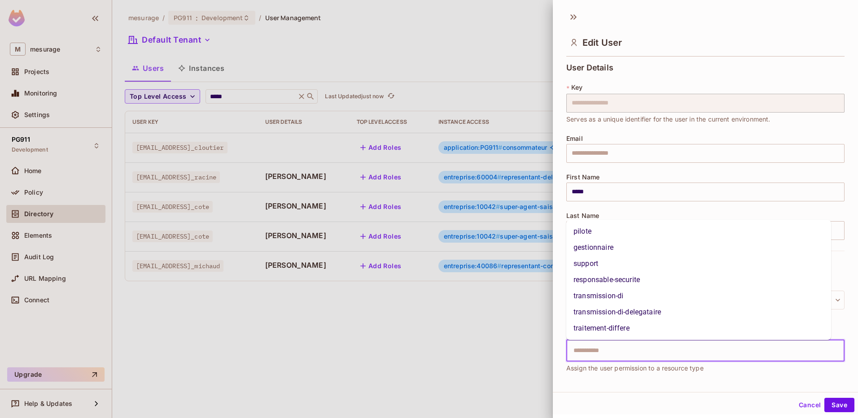 This screenshot has height=418, width=858. Describe the element at coordinates (698, 264) in the screenshot. I see `li: support` at that location.